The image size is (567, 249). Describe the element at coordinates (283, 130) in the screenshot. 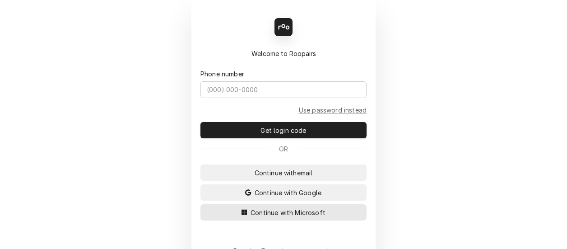

I see `button: Get login code` at that location.